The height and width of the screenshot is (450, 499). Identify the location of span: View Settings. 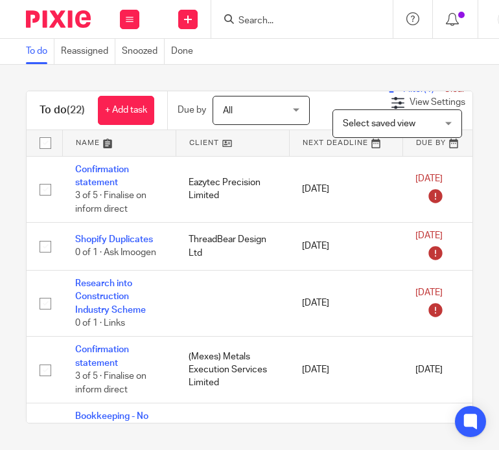
(437, 102).